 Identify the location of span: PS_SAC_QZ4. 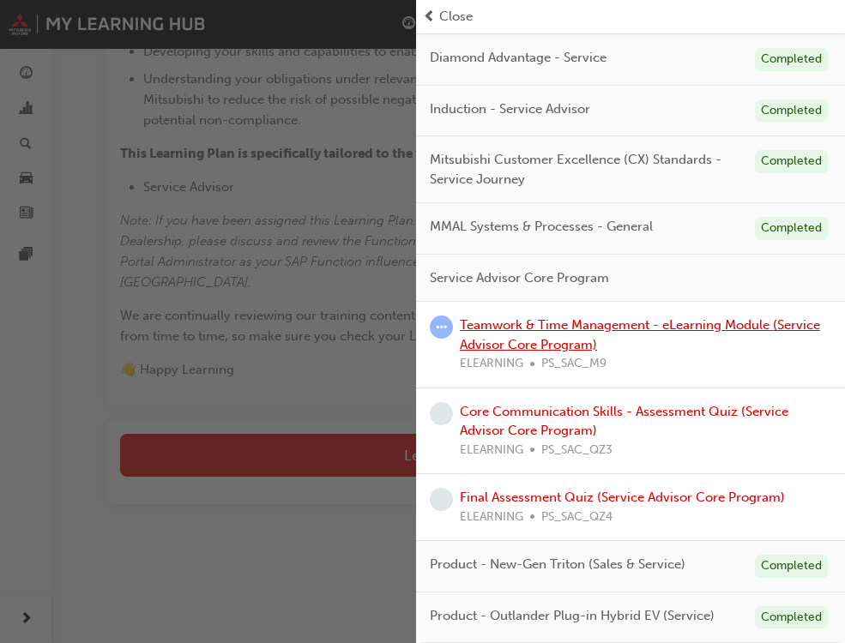
(577, 517).